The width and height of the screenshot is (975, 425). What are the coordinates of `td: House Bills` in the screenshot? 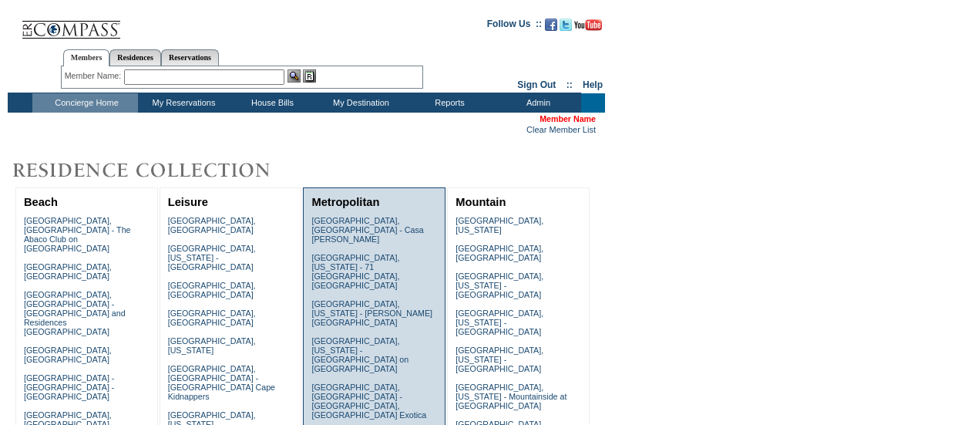 It's located at (270, 102).